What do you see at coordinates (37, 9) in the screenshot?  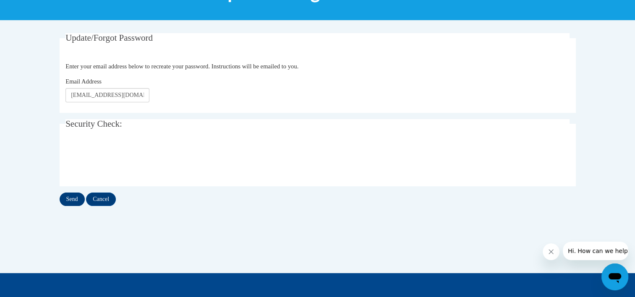 I see `span: Hi. How can we help?` at bounding box center [37, 9].